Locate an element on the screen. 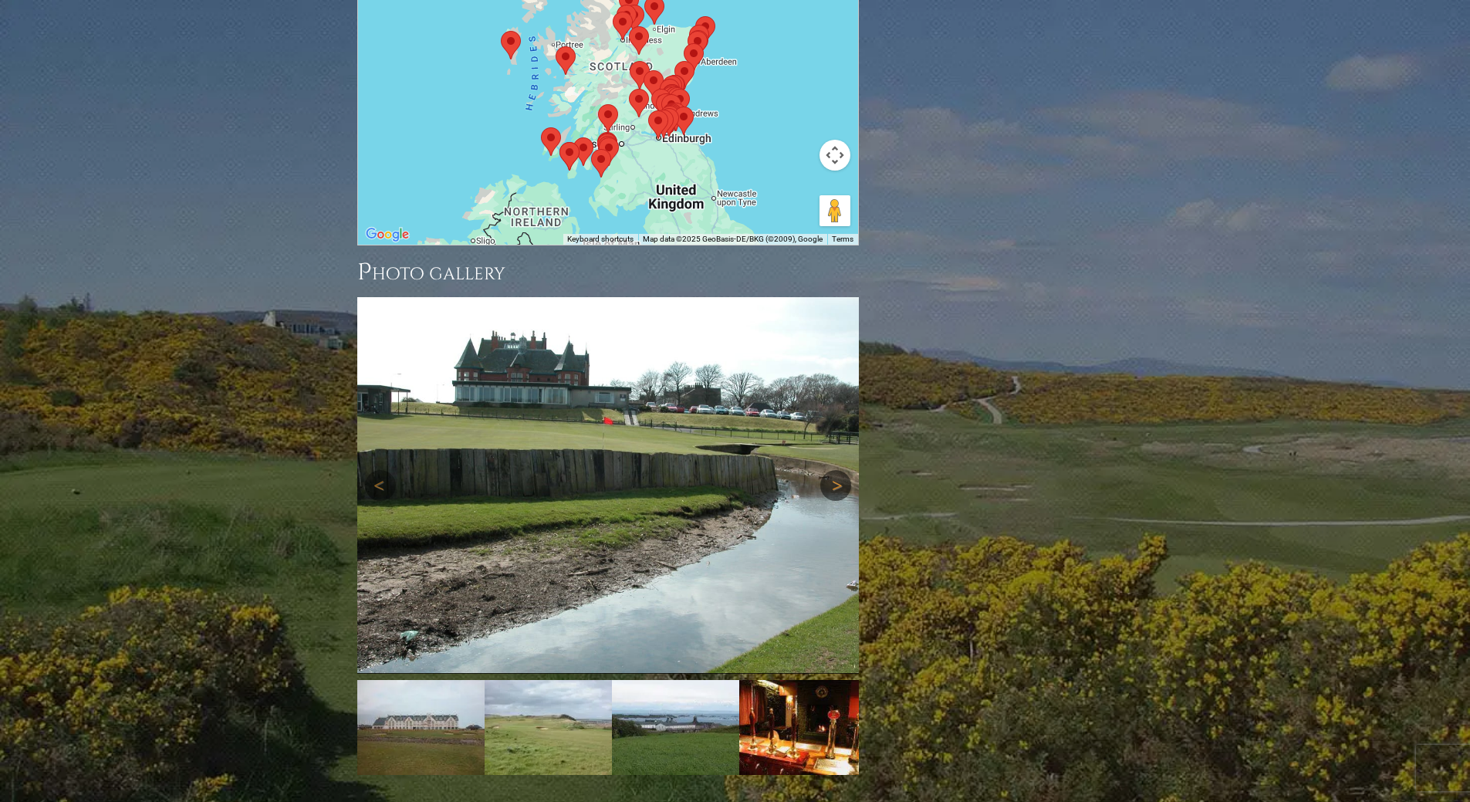 Image resolution: width=1470 pixels, height=802 pixels. button: Map camera controls is located at coordinates (835, 155).